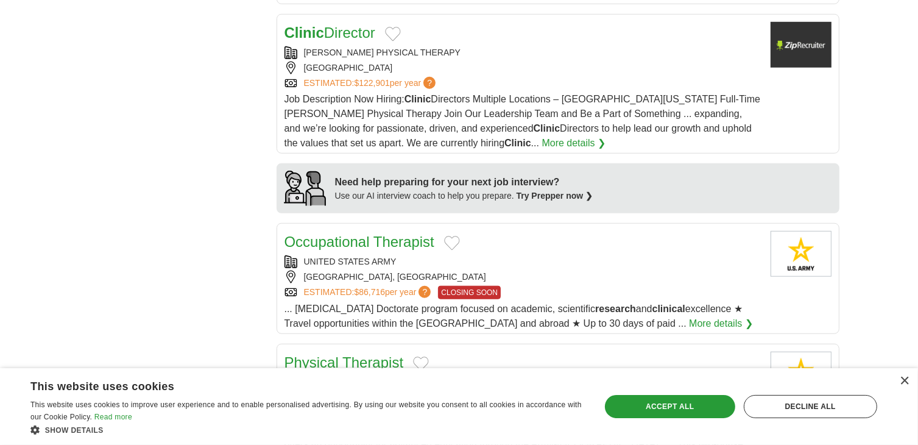 The height and width of the screenshot is (445, 918). What do you see at coordinates (113, 417) in the screenshot?
I see `a: Read more, opens a new window` at bounding box center [113, 417].